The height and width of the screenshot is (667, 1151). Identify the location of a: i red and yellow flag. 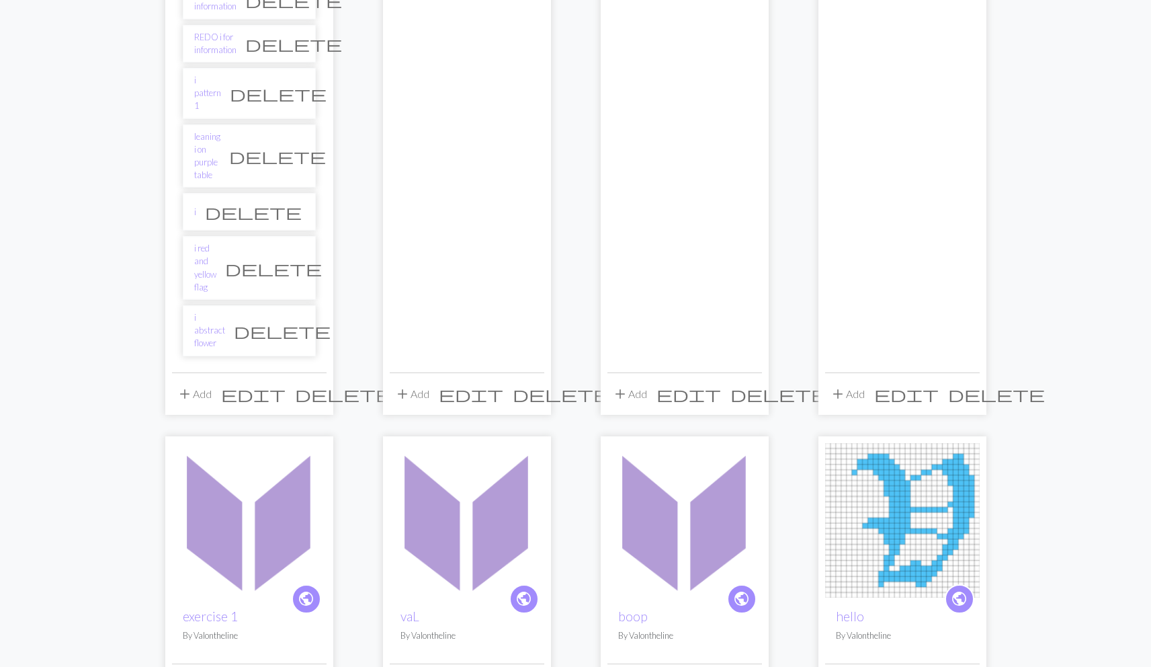
(205, 267).